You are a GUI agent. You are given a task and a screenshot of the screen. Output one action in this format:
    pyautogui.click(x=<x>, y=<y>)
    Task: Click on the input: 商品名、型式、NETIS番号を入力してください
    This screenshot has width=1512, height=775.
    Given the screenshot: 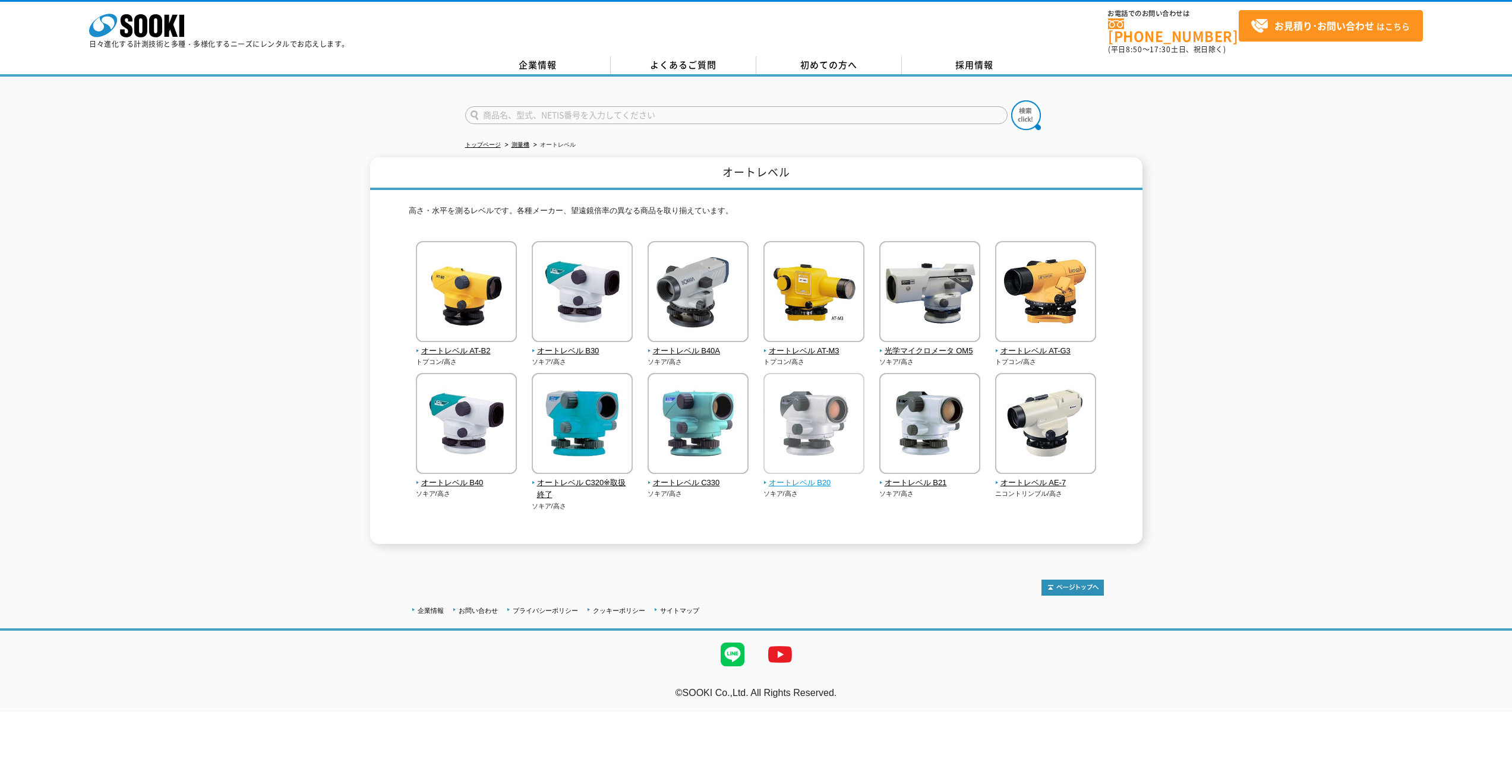 What is the action you would take?
    pyautogui.click(x=736, y=115)
    